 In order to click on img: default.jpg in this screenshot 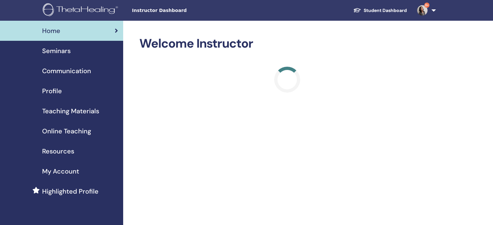, I will do `click(423, 10)`.